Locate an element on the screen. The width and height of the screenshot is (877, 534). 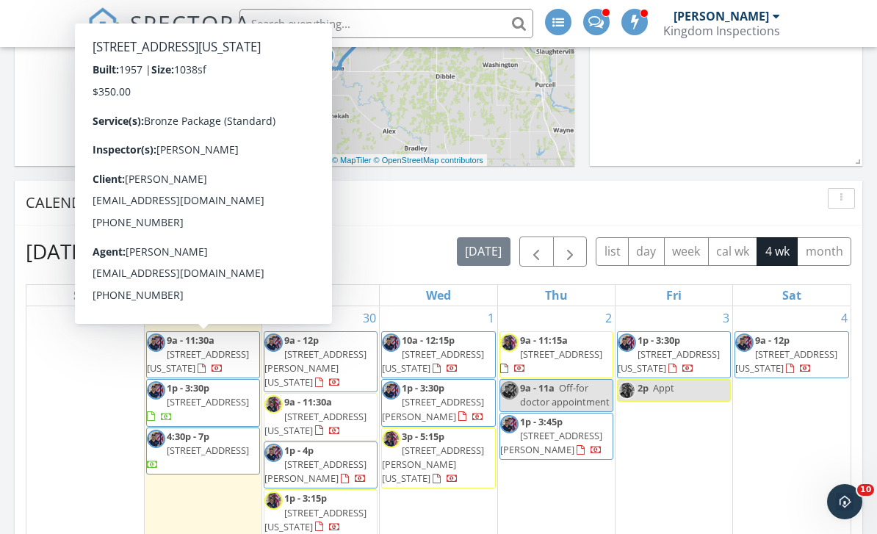
button: week is located at coordinates (686, 251).